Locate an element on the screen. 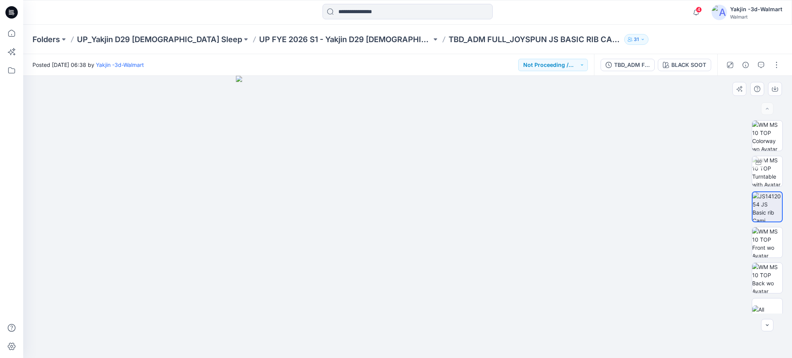  p: 31 is located at coordinates (636, 39).